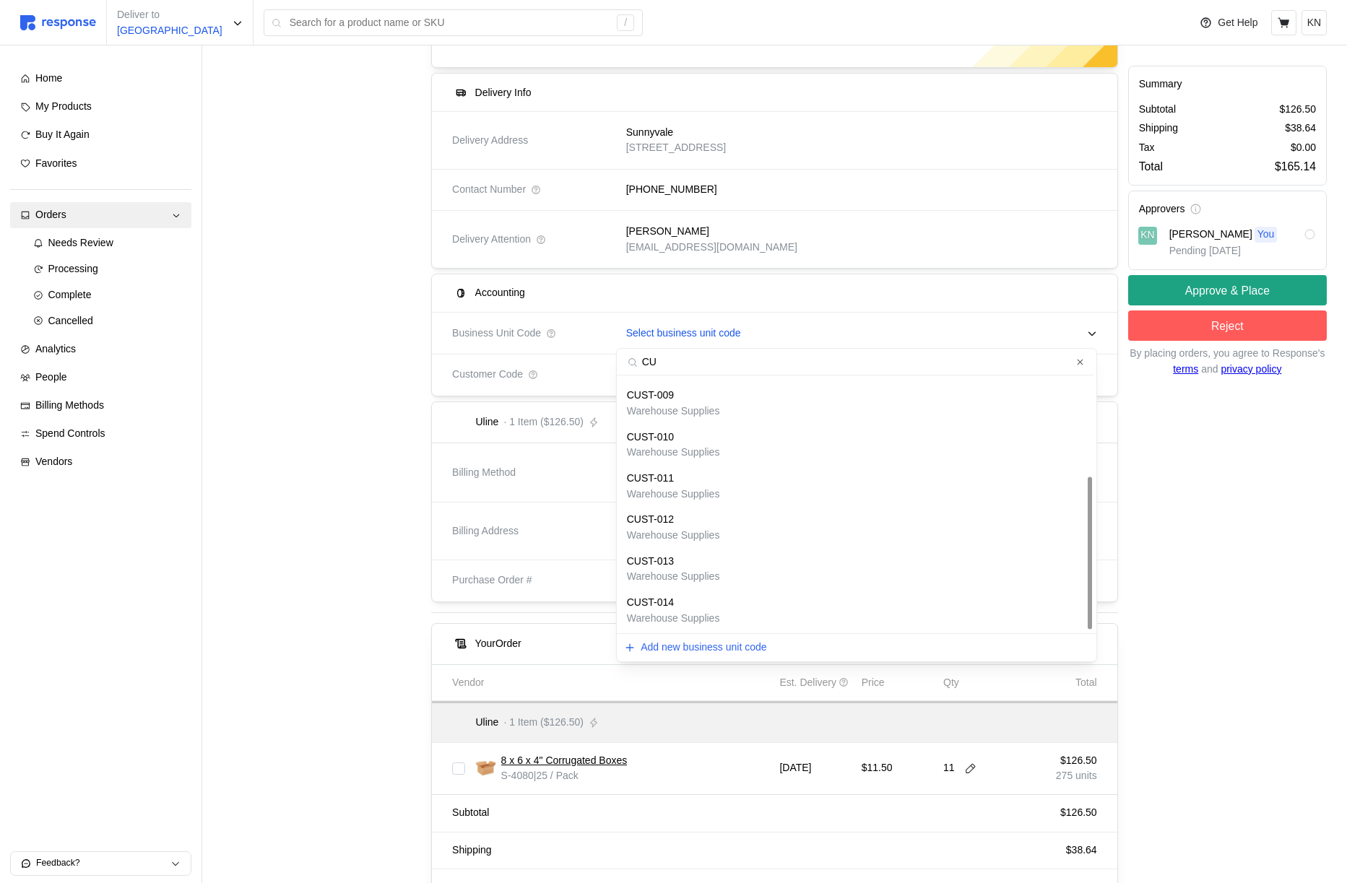 This screenshot has height=883, width=1347. I want to click on p: Reject, so click(1227, 326).